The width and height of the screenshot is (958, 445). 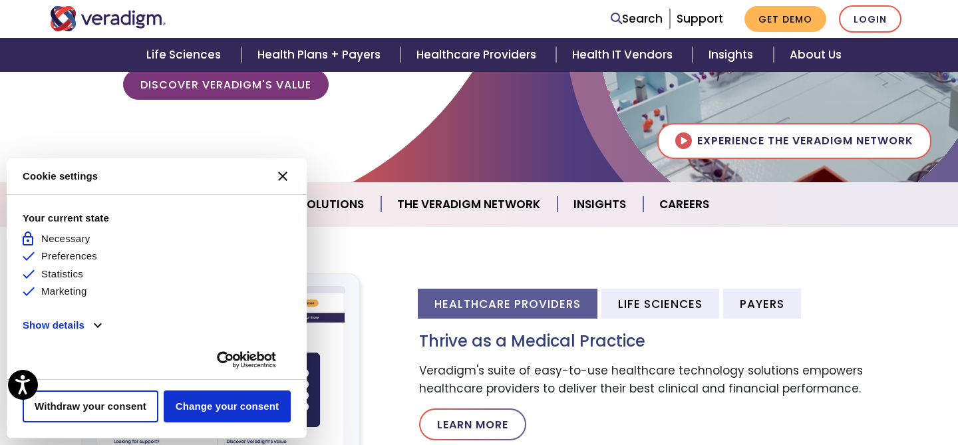 I want to click on li: Payers, so click(x=762, y=303).